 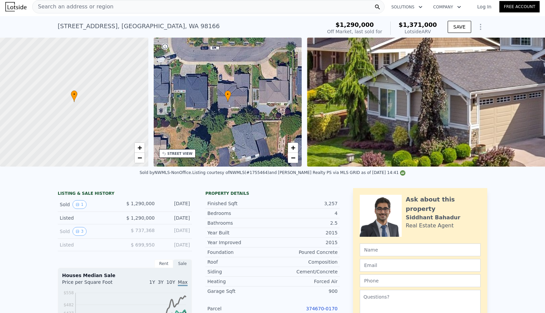 What do you see at coordinates (460, 27) in the screenshot?
I see `button: SAVE` at bounding box center [460, 27].